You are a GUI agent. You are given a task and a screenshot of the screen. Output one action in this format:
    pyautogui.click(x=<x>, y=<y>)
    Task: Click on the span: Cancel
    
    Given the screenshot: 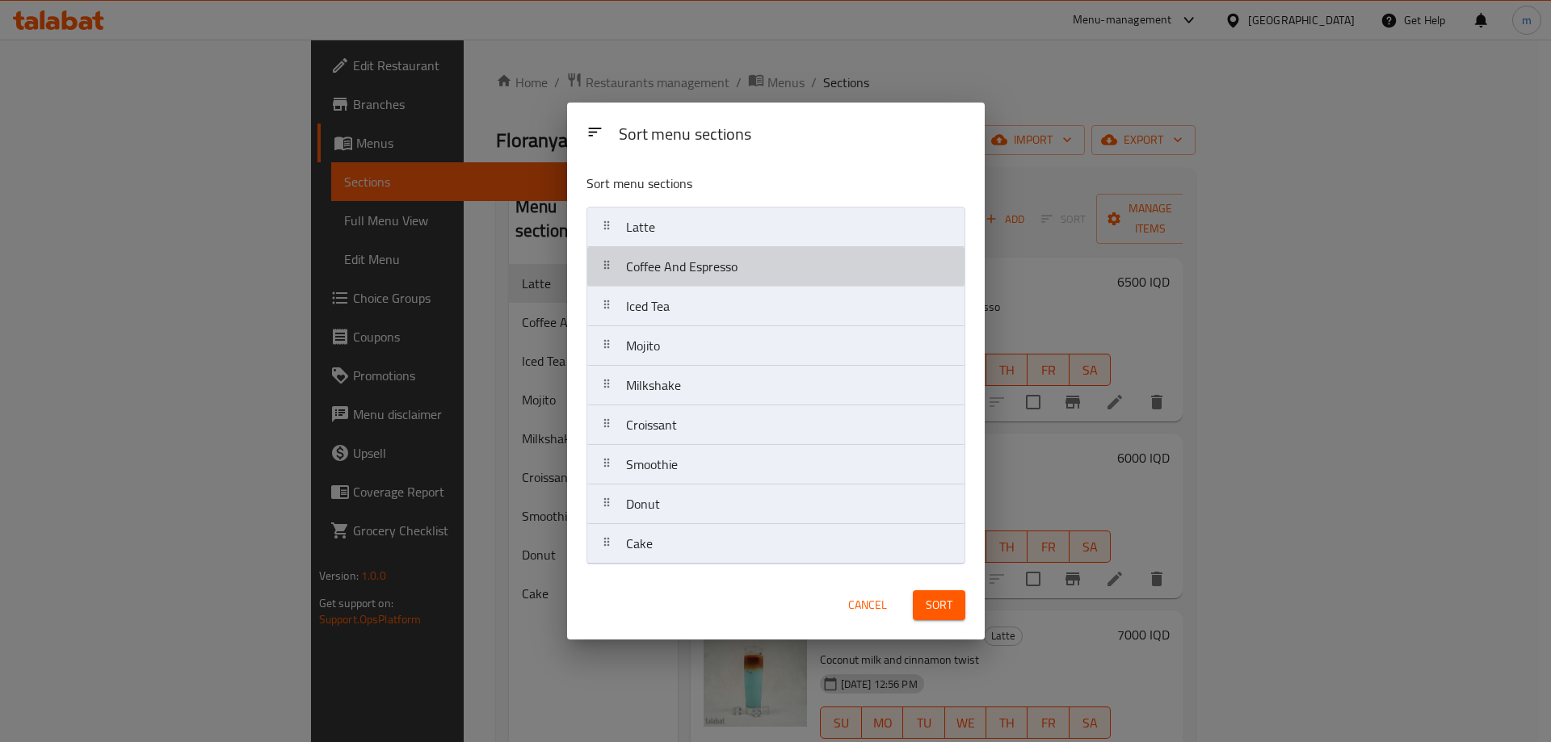 What is the action you would take?
    pyautogui.click(x=868, y=605)
    